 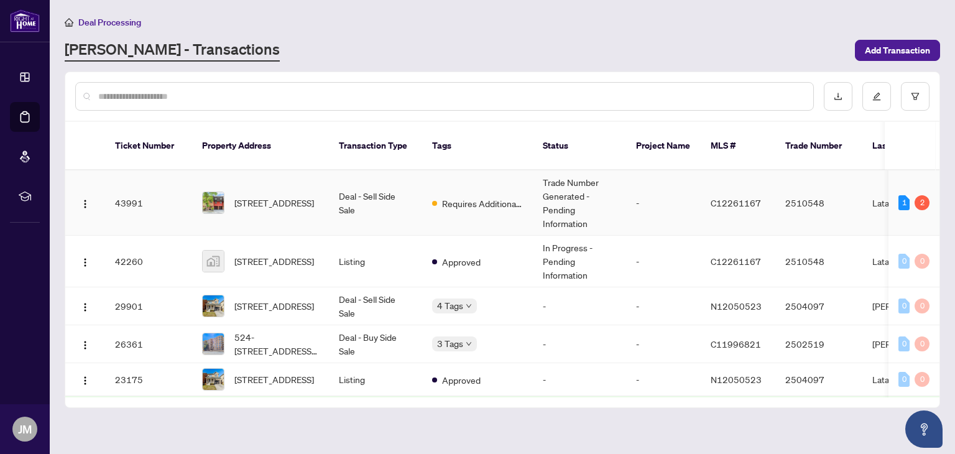 I want to click on th: Project Name, so click(x=663, y=146).